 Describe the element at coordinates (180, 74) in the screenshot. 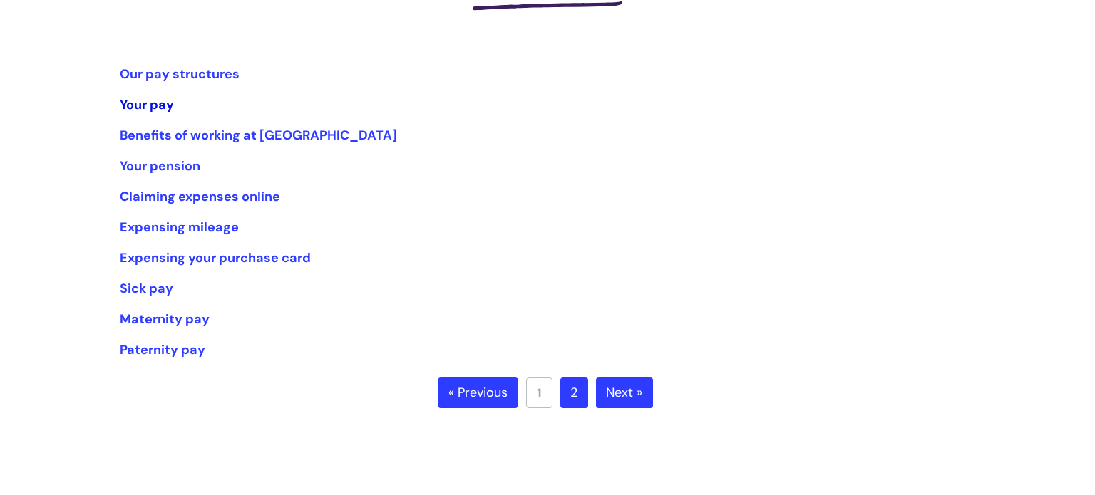

I see `a: Our pay structures` at that location.